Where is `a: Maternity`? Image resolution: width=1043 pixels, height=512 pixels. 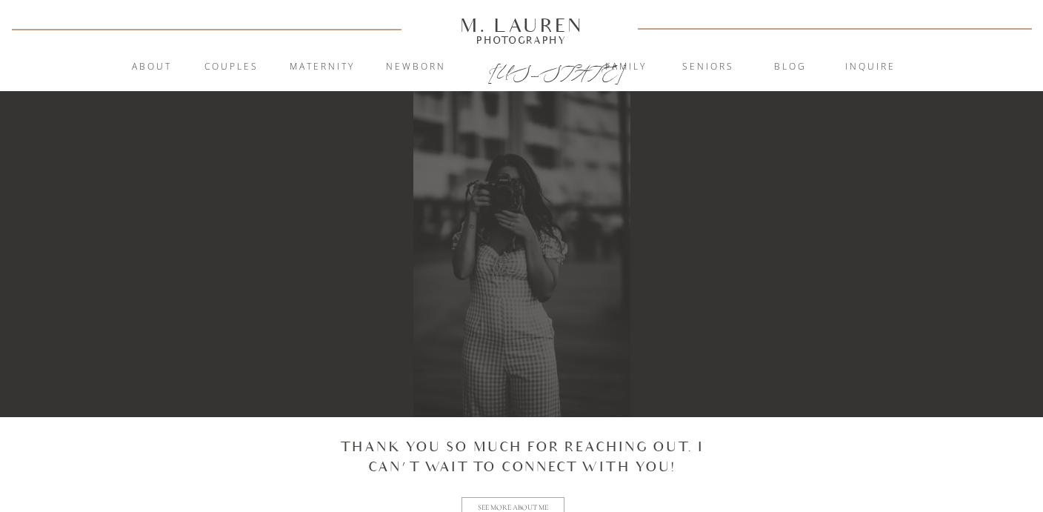
a: Maternity is located at coordinates (322, 67).